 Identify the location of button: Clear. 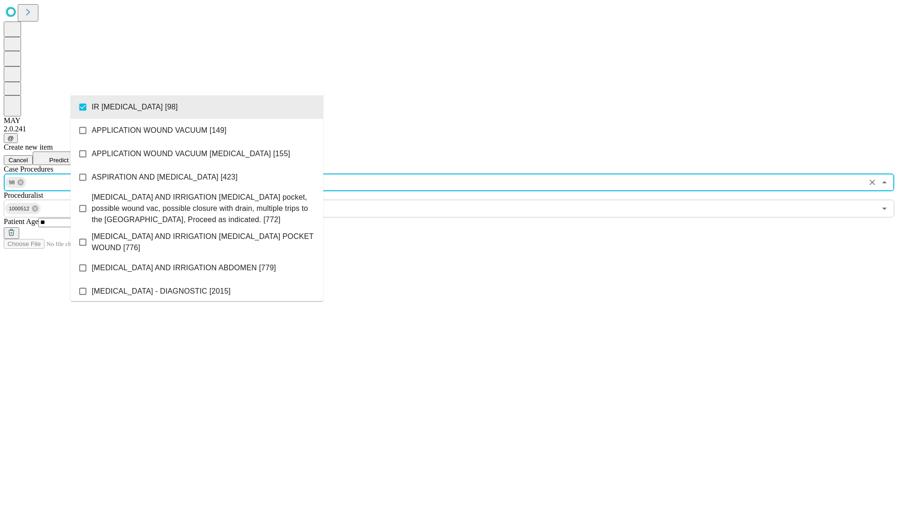
(872, 182).